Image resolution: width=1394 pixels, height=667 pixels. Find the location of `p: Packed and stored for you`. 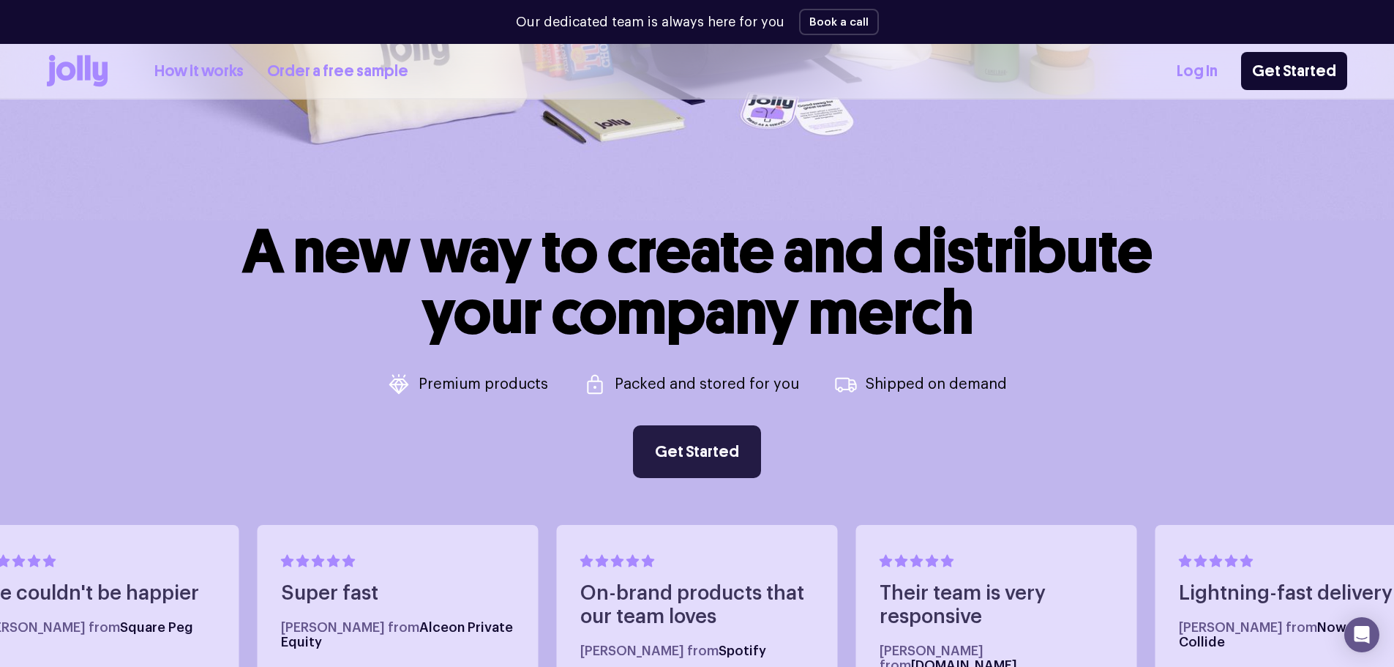

p: Packed and stored for you is located at coordinates (707, 384).